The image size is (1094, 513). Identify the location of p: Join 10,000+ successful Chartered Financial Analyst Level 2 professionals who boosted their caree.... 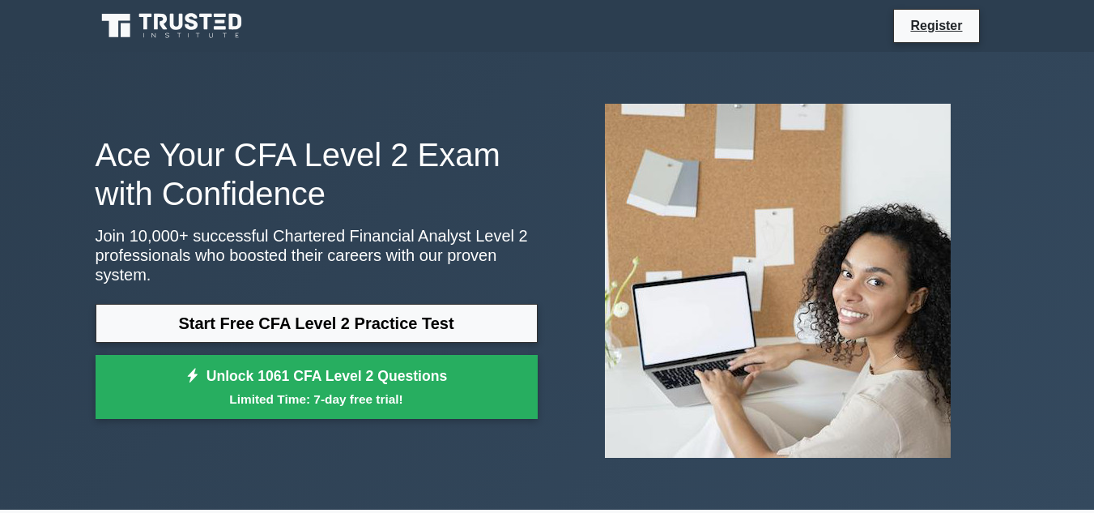
(317, 255).